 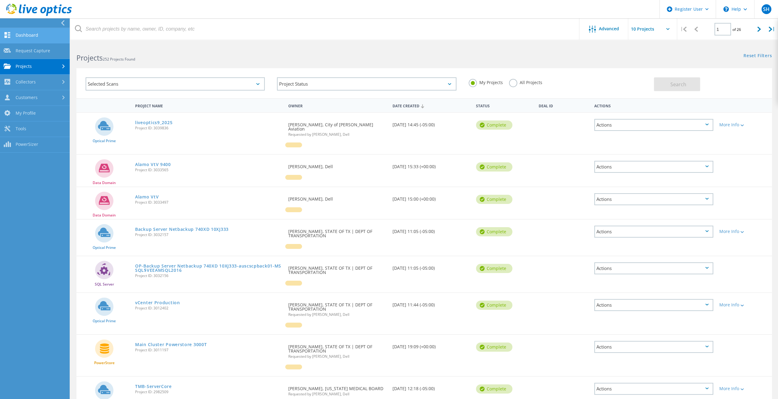 I want to click on a: Backup Server Netbackup 740XD 10XJ333, so click(x=182, y=229).